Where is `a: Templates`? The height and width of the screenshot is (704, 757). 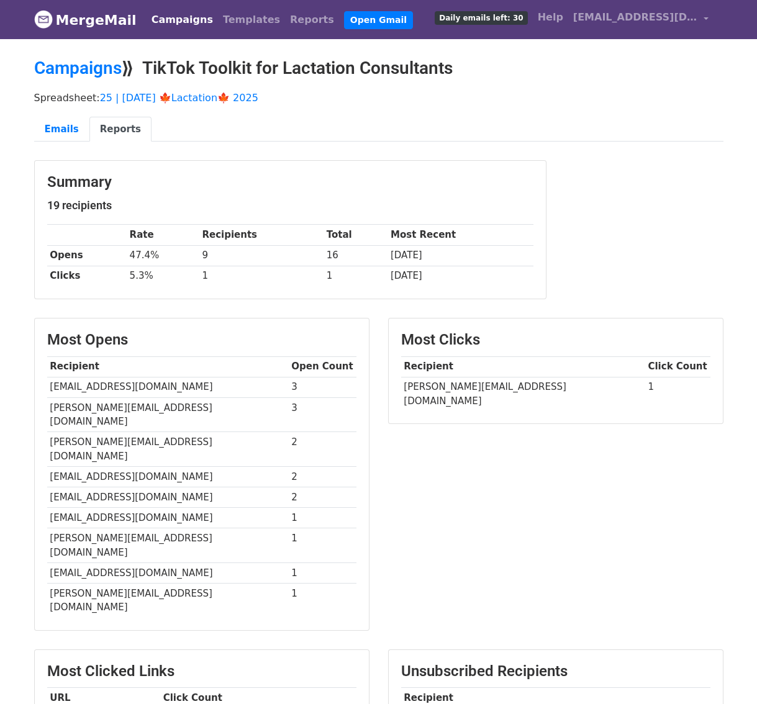
a: Templates is located at coordinates (252, 20).